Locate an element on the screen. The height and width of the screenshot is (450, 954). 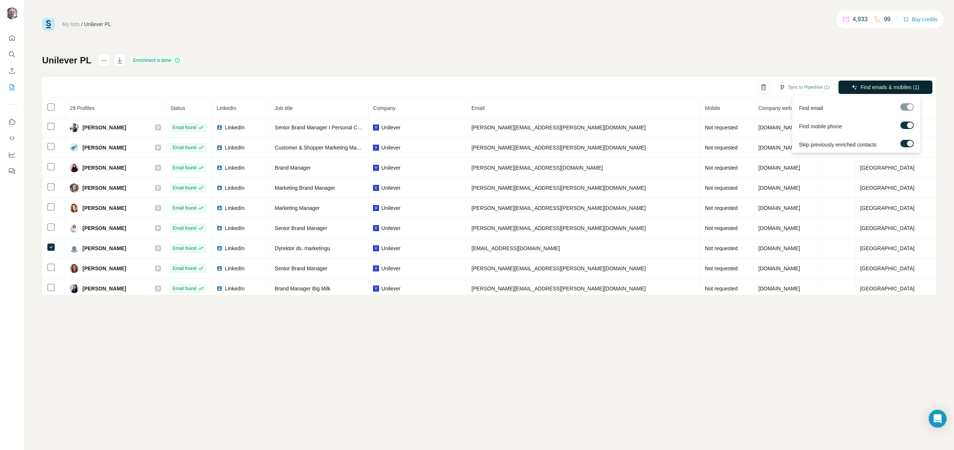
button: Feedback is located at coordinates (12, 171).